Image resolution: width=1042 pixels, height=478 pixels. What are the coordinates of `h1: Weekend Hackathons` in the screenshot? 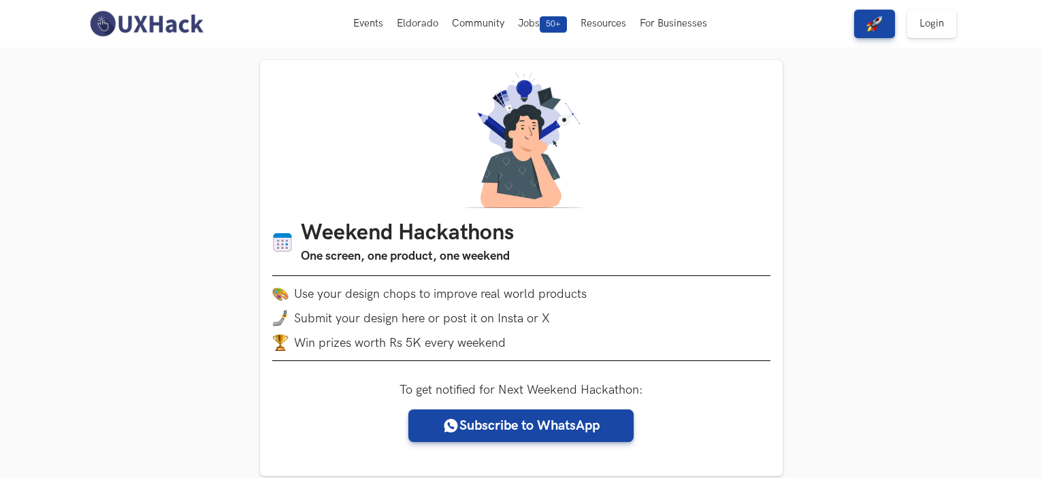 It's located at (407, 233).